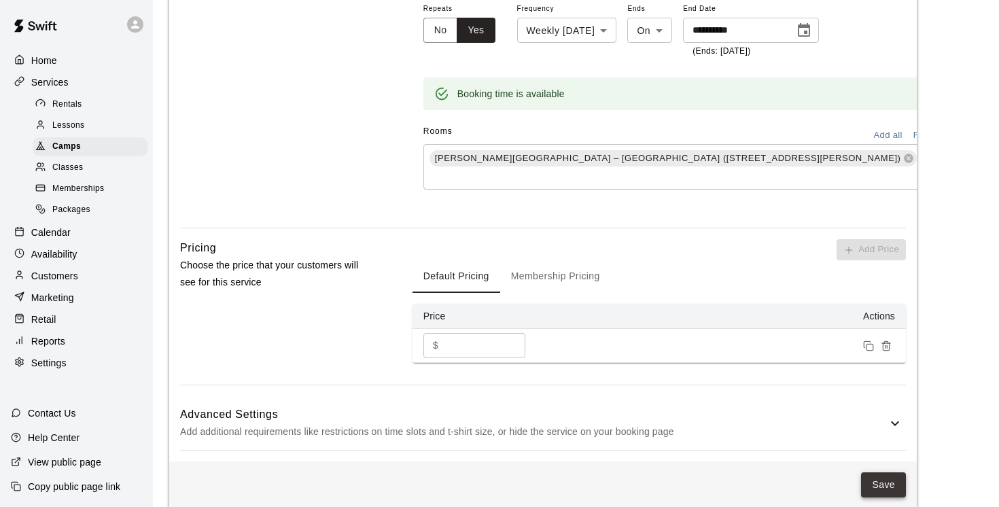 The height and width of the screenshot is (507, 999). I want to click on button: Yes, so click(476, 30).